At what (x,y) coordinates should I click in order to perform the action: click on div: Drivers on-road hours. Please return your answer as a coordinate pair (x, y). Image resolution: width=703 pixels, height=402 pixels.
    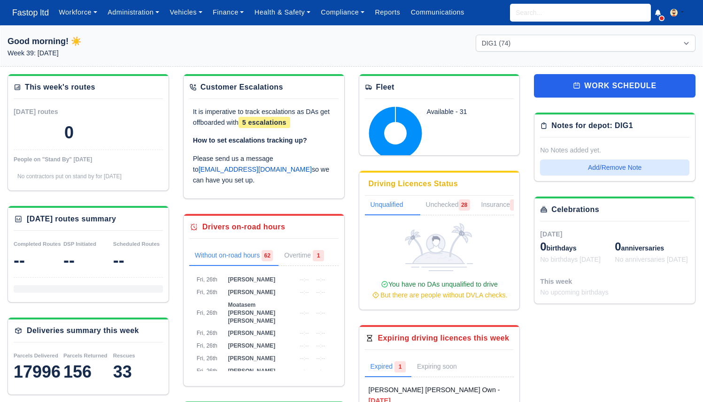
    Looking at the image, I should click on (244, 227).